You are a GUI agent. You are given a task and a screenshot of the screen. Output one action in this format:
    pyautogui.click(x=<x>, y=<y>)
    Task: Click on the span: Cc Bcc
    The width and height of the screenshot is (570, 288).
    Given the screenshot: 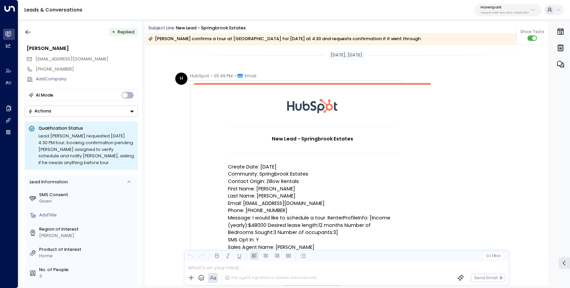 What is the action you would take?
    pyautogui.click(x=493, y=256)
    